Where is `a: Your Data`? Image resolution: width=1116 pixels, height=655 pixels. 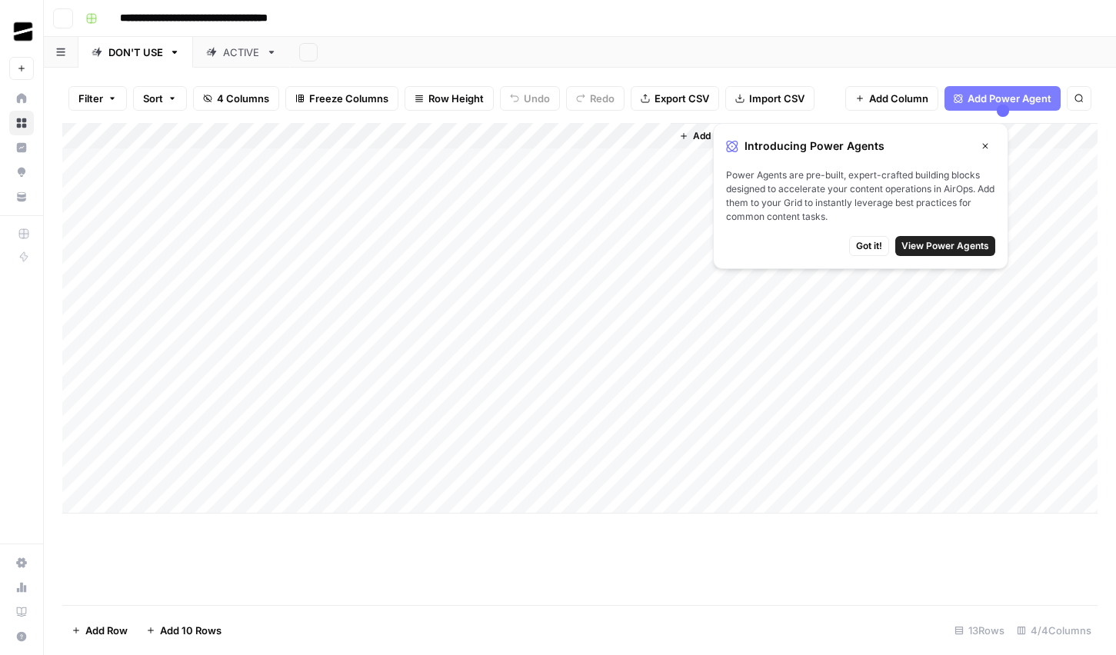
a: Your Data is located at coordinates (22, 197).